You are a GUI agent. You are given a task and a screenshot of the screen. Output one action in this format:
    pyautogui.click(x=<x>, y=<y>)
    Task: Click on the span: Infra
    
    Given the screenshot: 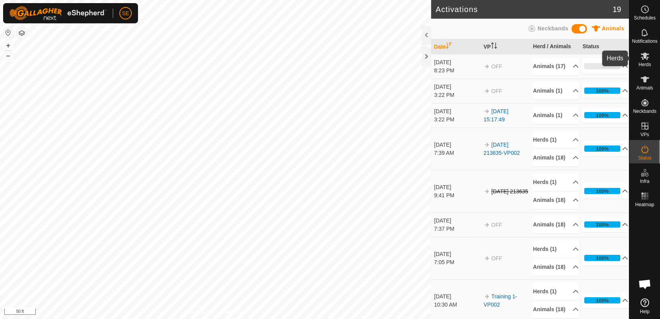 What is the action you would take?
    pyautogui.click(x=645, y=181)
    